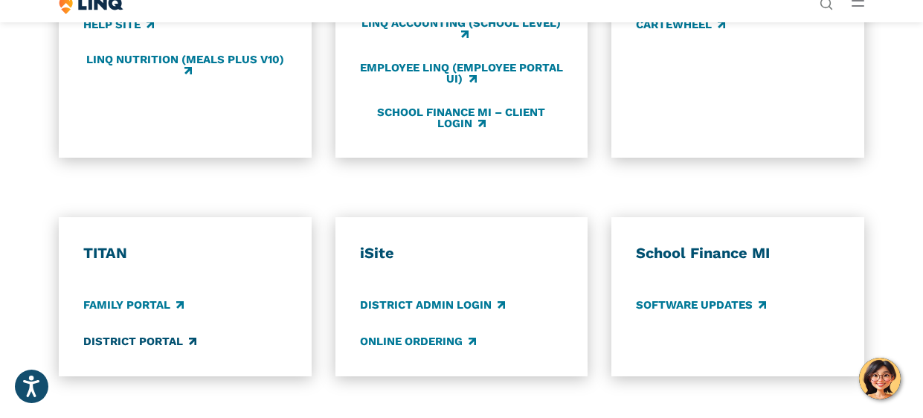  What do you see at coordinates (462, 28) in the screenshot?
I see `a: LINQ Accounting (school level)` at bounding box center [462, 28].